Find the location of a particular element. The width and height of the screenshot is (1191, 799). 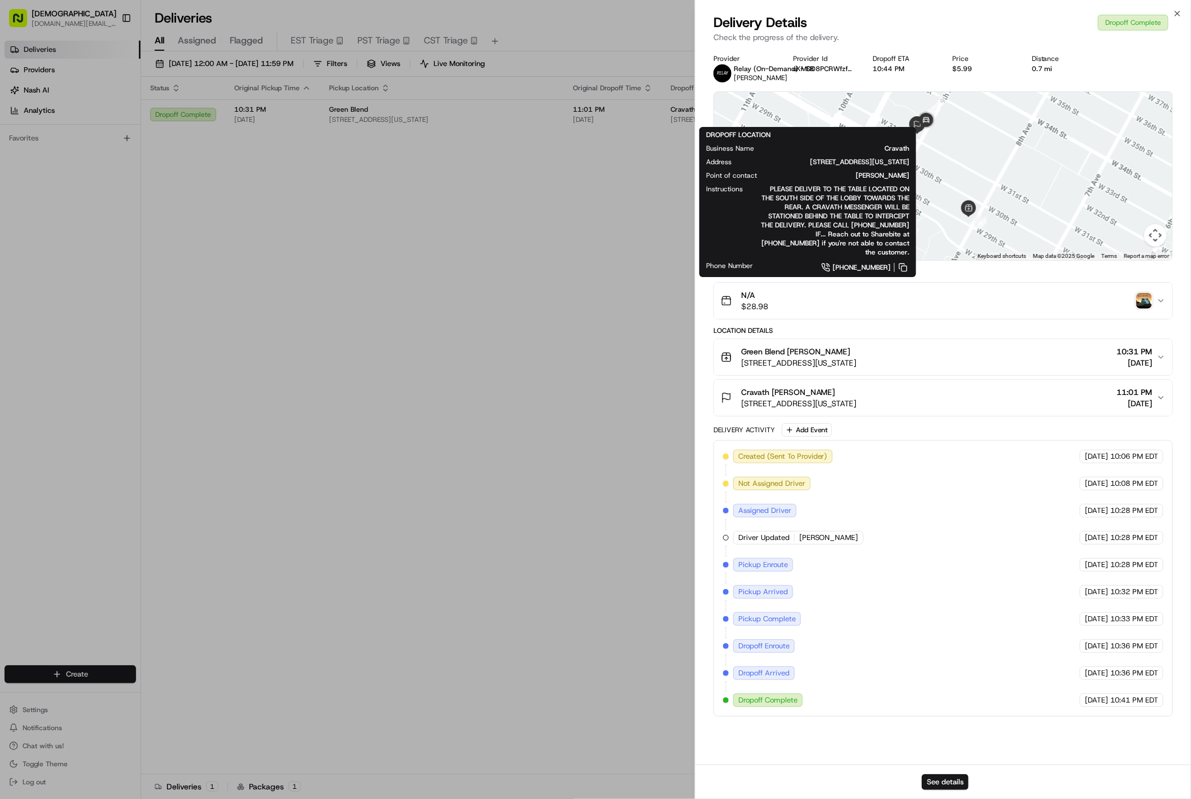

input: Clear is located at coordinates (108, 79).